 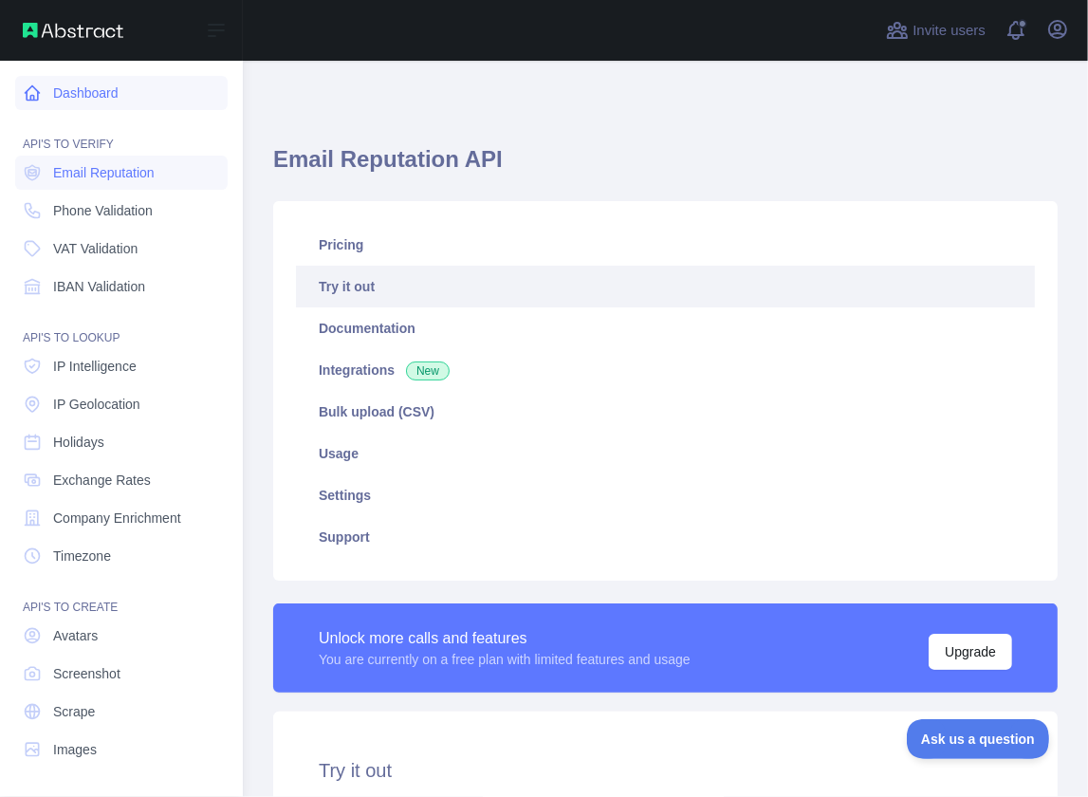 I want to click on span: Avatars, so click(x=75, y=636).